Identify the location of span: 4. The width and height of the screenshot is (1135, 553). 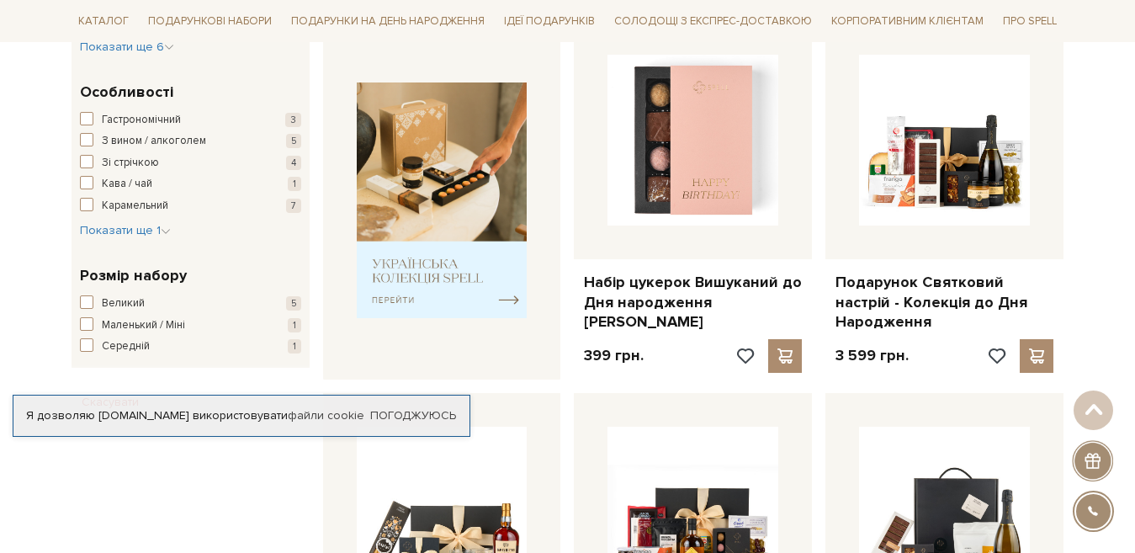
(294, 162).